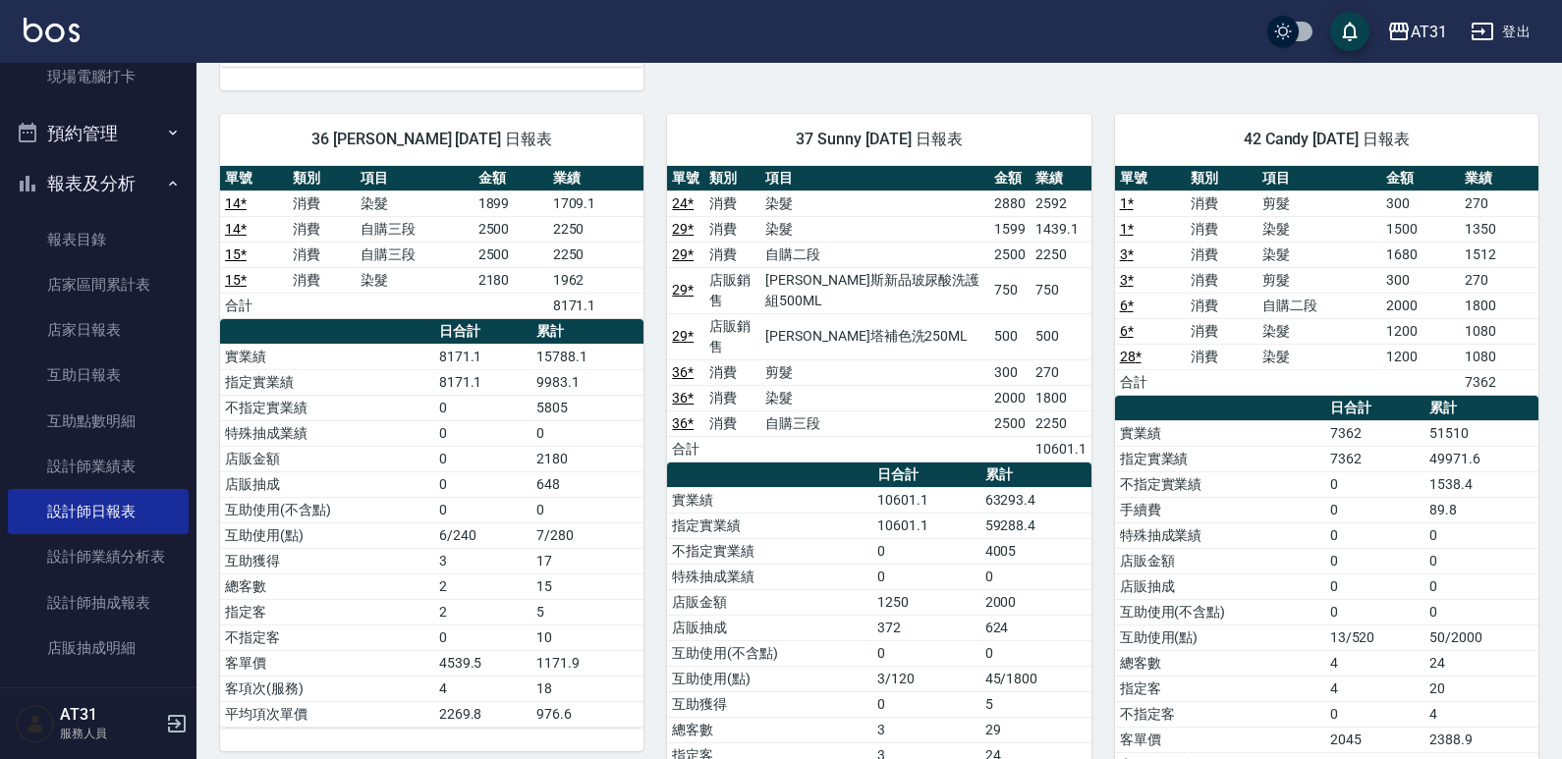  Describe the element at coordinates (1035, 679) in the screenshot. I see `td: 45/1800` at that location.